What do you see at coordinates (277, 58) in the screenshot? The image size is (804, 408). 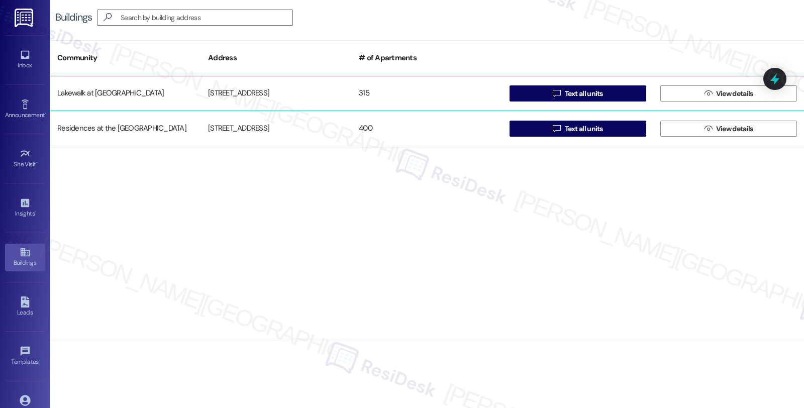 I see `div: Address` at bounding box center [277, 58].